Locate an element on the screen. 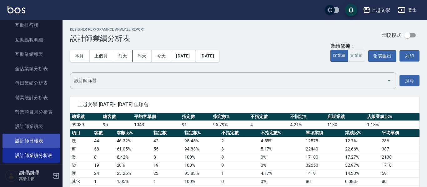 This screenshot has height=187, width=427. td: 42 is located at coordinates (167, 141).